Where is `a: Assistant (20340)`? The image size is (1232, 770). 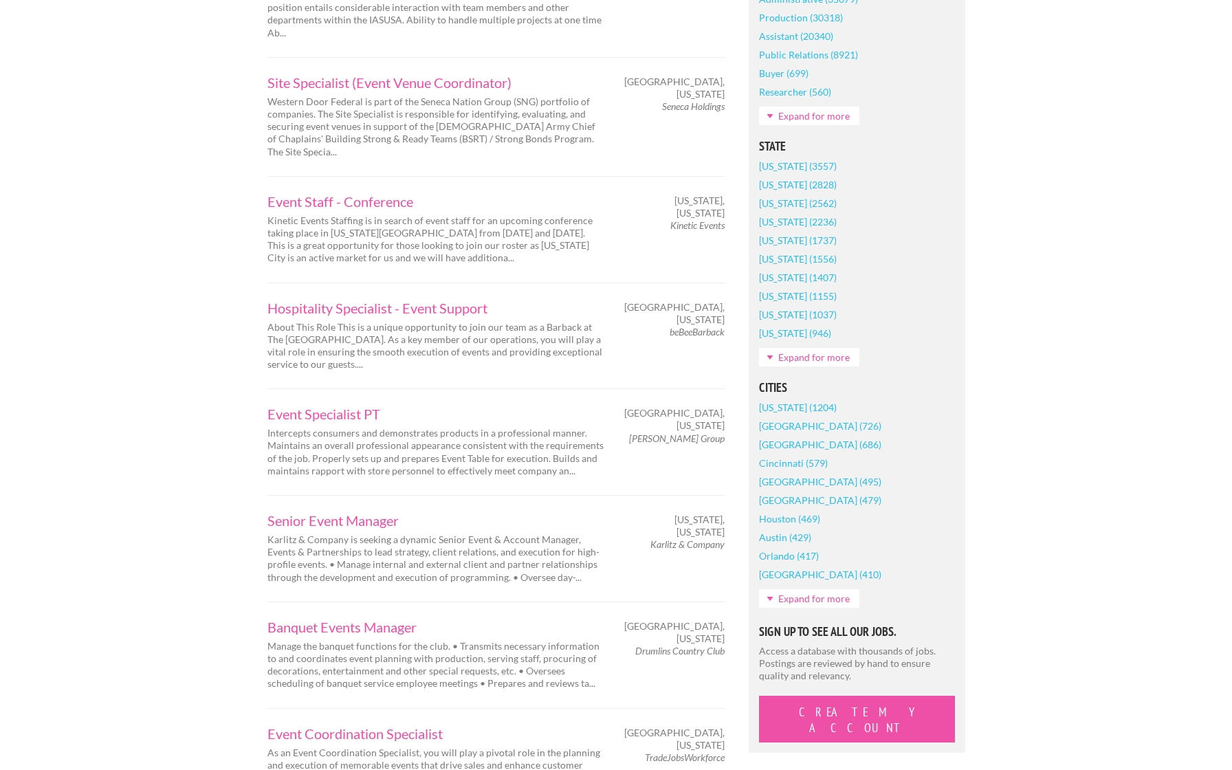
a: Assistant (20340) is located at coordinates (796, 36).